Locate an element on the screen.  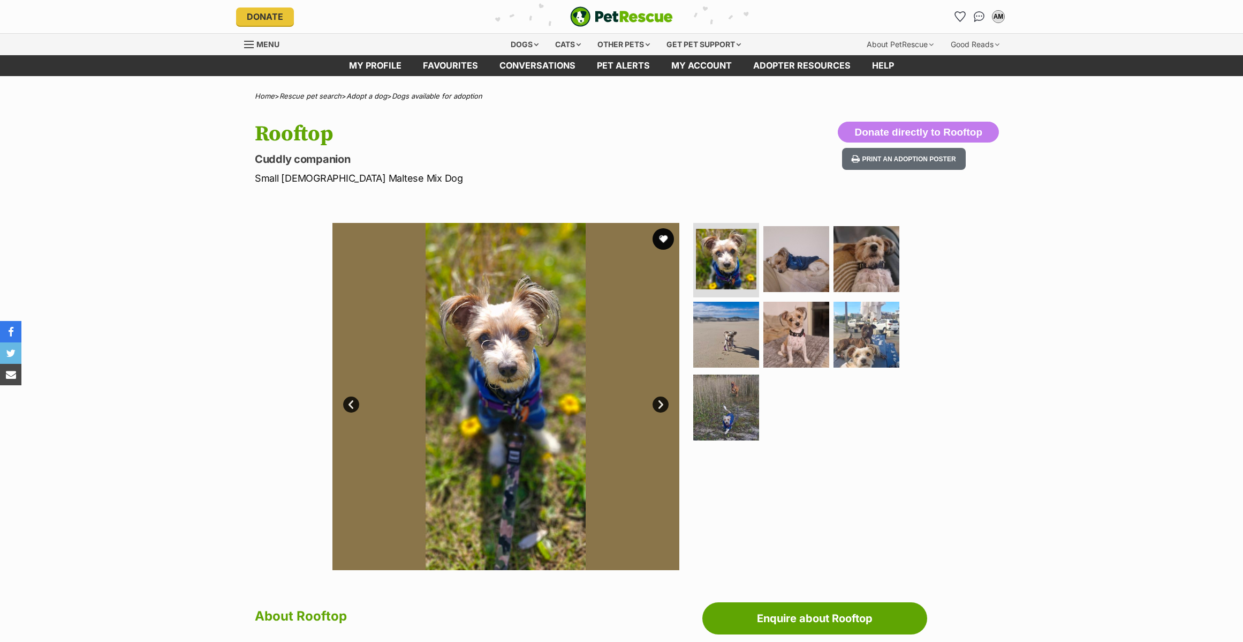
a: Enquire about Rooftop is located at coordinates (815, 618).